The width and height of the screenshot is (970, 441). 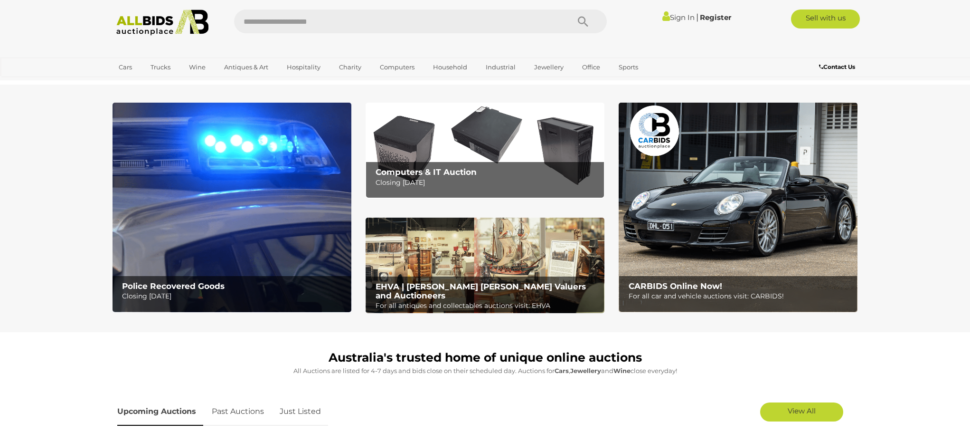 I want to click on a: Sell with us, so click(x=826, y=19).